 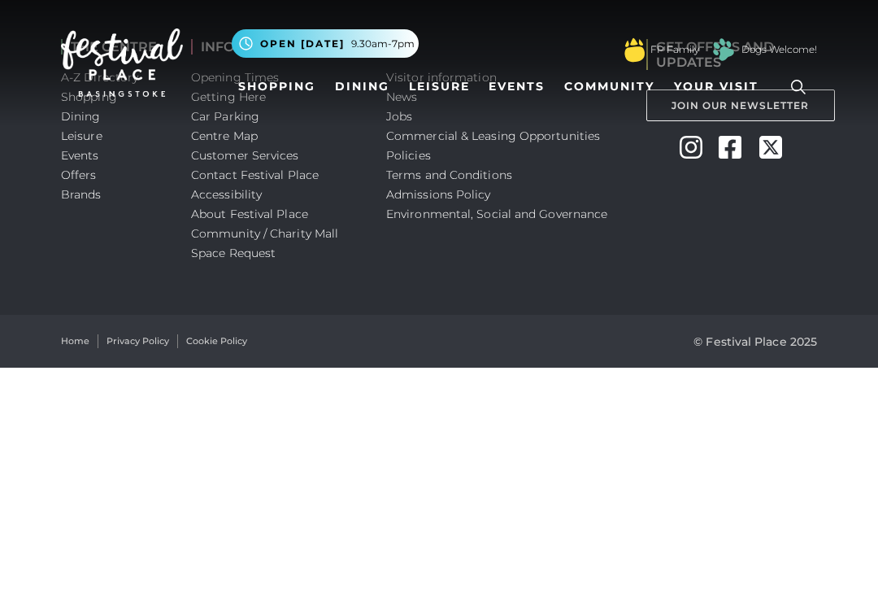 I want to click on a: Commercial & Leasing Opportunities, so click(x=493, y=136).